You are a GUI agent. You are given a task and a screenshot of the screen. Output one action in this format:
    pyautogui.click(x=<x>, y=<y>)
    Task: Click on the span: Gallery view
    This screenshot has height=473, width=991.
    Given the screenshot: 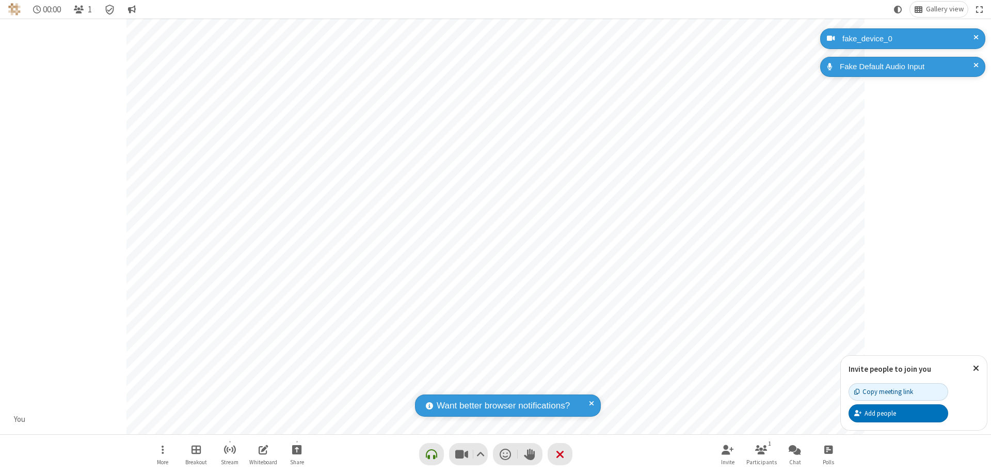 What is the action you would take?
    pyautogui.click(x=944, y=9)
    